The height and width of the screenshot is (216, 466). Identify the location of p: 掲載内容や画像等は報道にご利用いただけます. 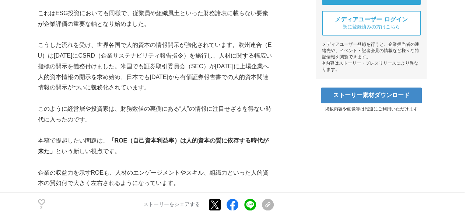
(371, 109).